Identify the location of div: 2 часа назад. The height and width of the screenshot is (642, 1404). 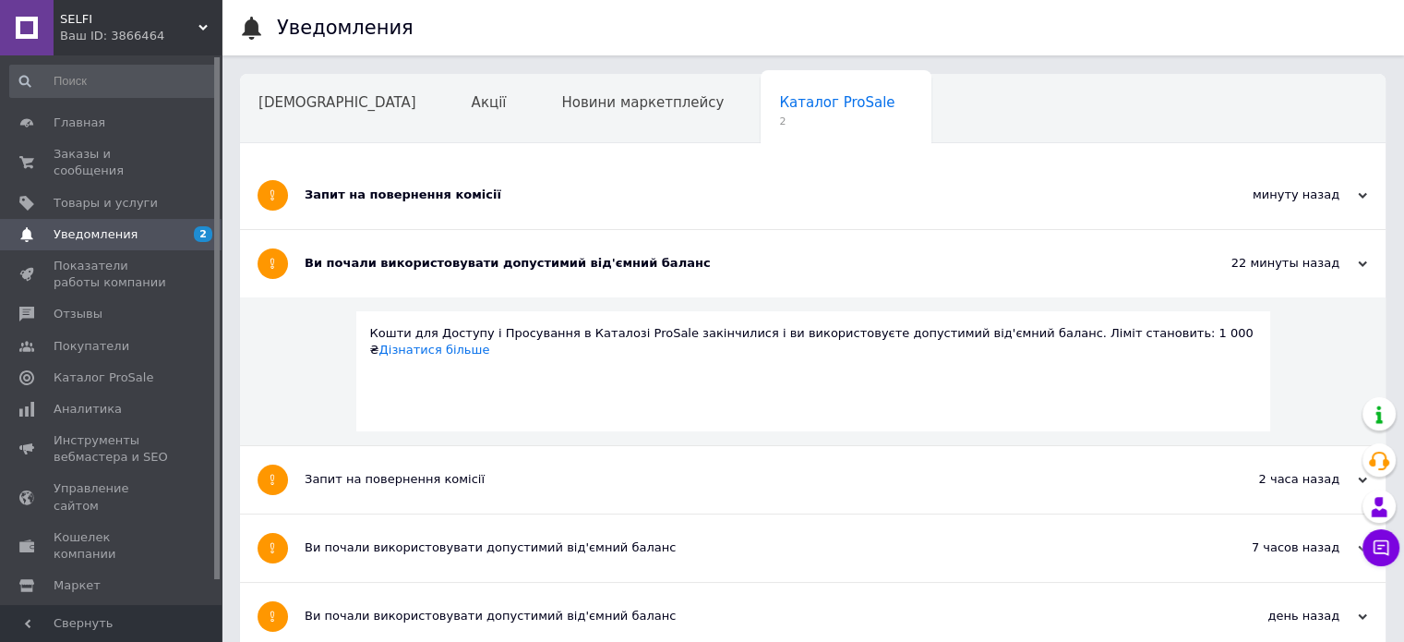
(1275, 479).